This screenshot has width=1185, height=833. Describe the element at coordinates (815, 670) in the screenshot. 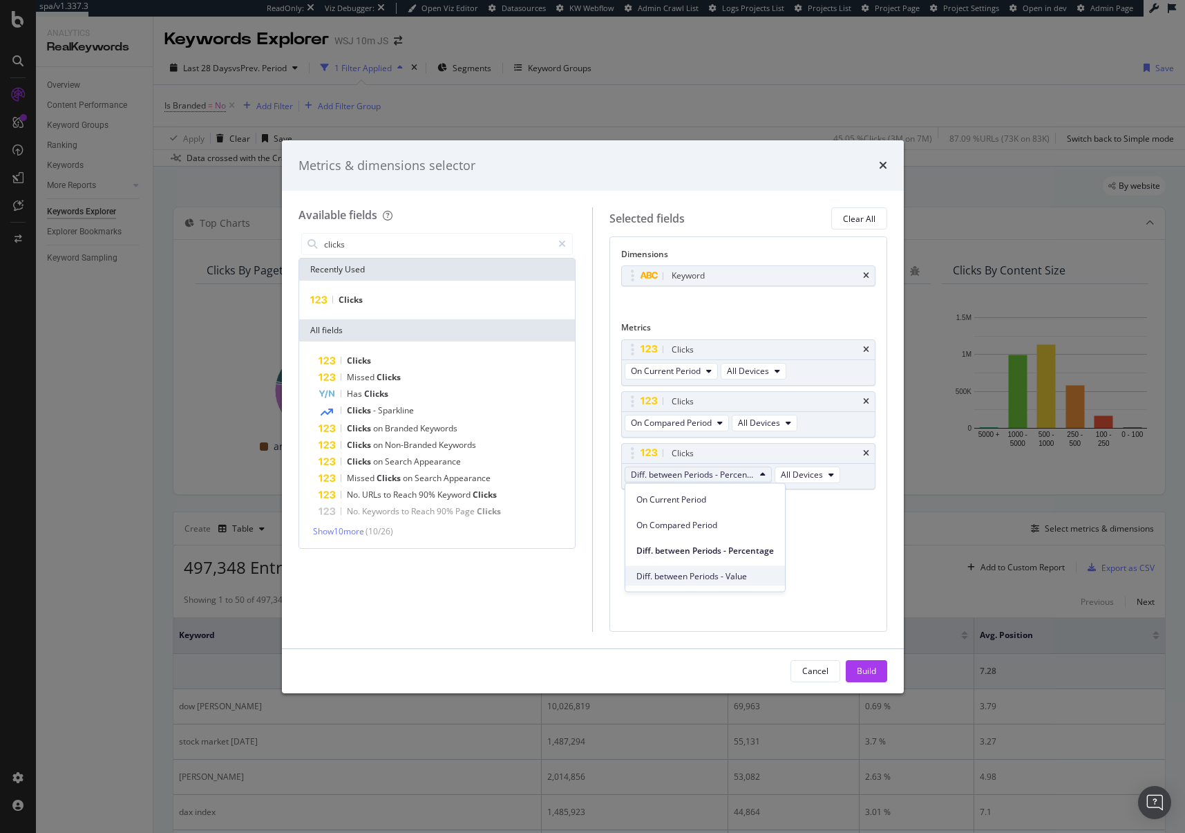

I see `div: Cancel` at that location.